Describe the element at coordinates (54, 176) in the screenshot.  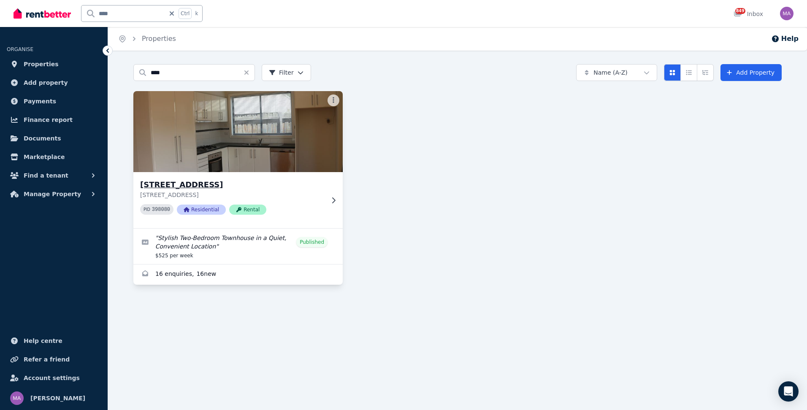
I see `button: Find a tenant` at that location.